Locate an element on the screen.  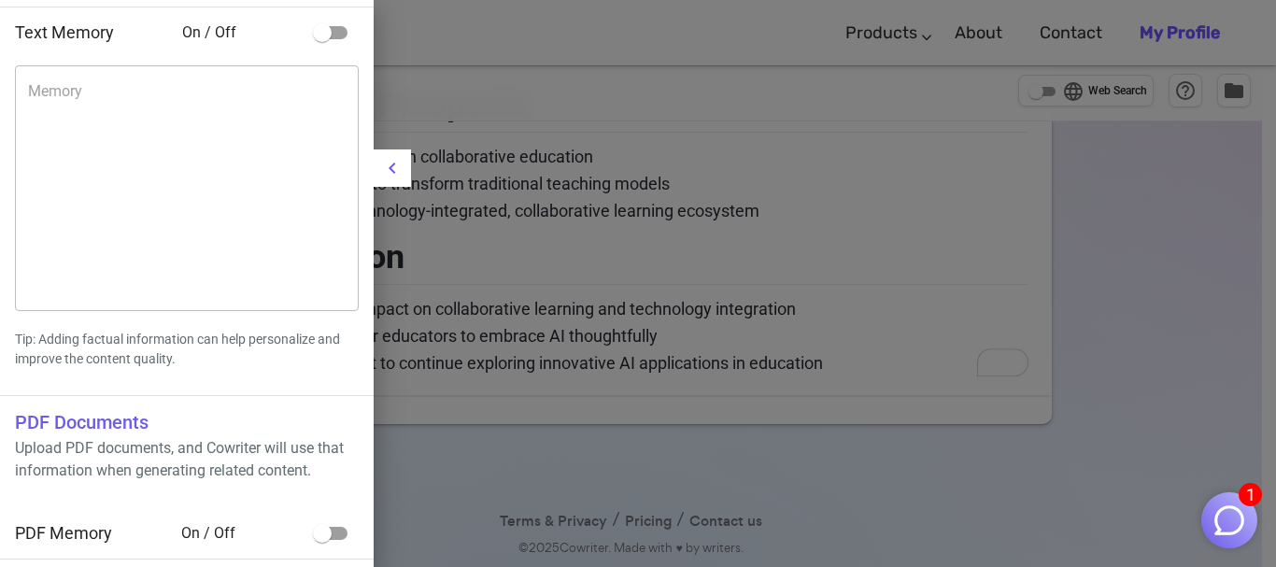
button: menu is located at coordinates (392, 168).